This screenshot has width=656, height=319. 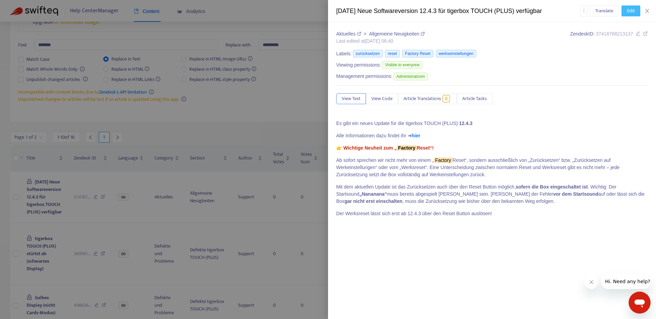 What do you see at coordinates (604, 11) in the screenshot?
I see `button: Translate` at bounding box center [604, 11].